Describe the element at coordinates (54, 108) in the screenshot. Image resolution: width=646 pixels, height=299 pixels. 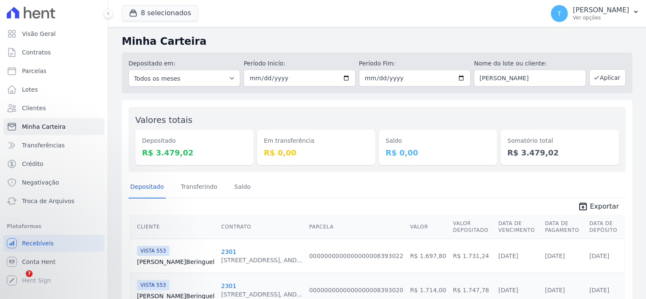
I see `a: Clientes` at that location.